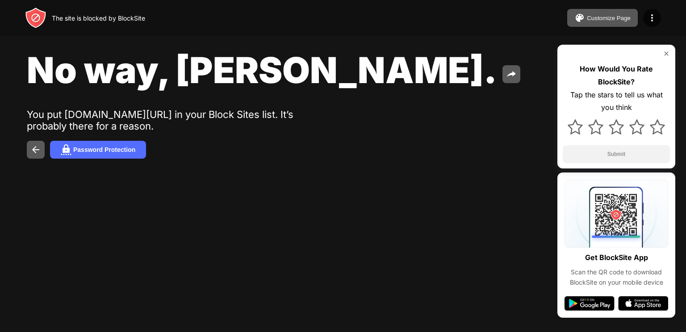 The height and width of the screenshot is (332, 686). What do you see at coordinates (617, 257) in the screenshot?
I see `div: Get BlockSite App` at bounding box center [617, 257].